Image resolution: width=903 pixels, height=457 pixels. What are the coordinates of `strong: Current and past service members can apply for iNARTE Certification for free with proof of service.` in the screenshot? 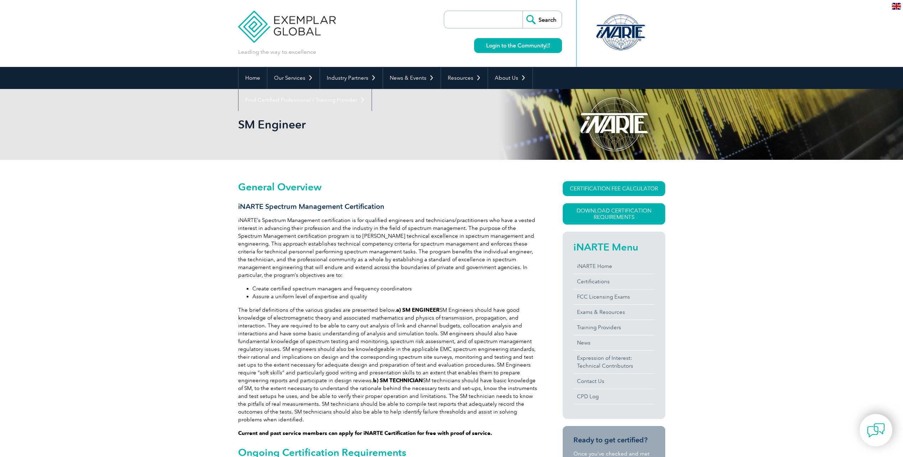 It's located at (365, 433).